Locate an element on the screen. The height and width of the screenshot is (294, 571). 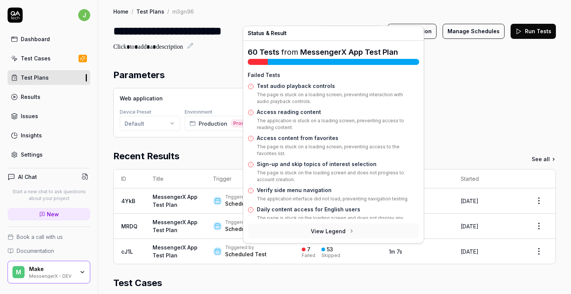
a: Access content from favorites is located at coordinates (297, 138).